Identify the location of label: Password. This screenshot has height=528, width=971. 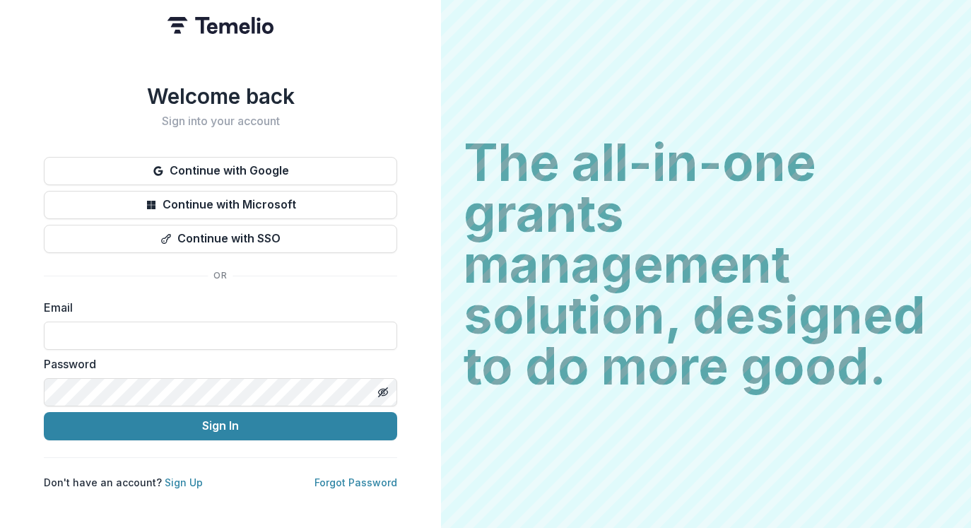
(216, 364).